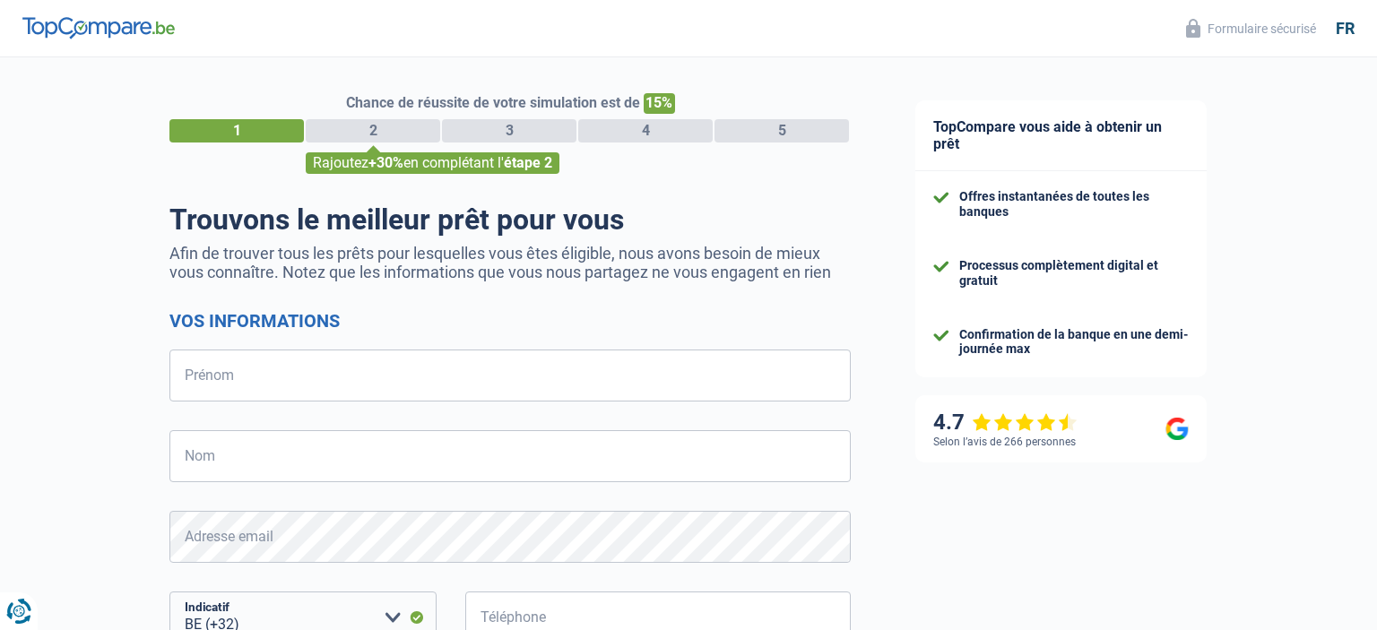  I want to click on div: Processus complètement digital et gratuit, so click(1074, 273).